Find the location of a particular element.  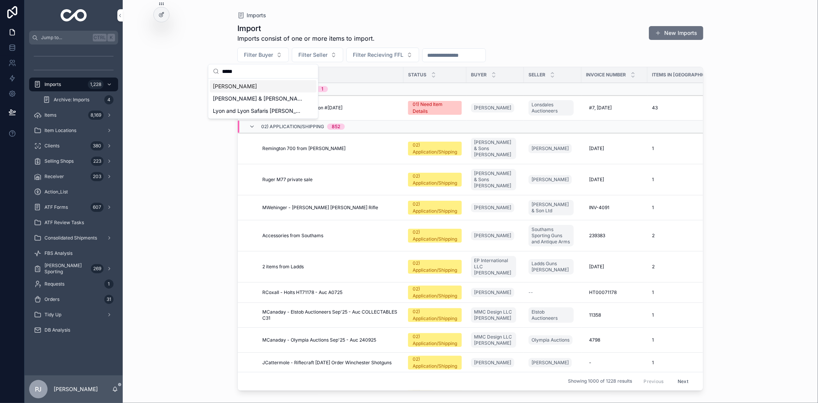

span: 2 items from Ladds is located at coordinates (283, 267).